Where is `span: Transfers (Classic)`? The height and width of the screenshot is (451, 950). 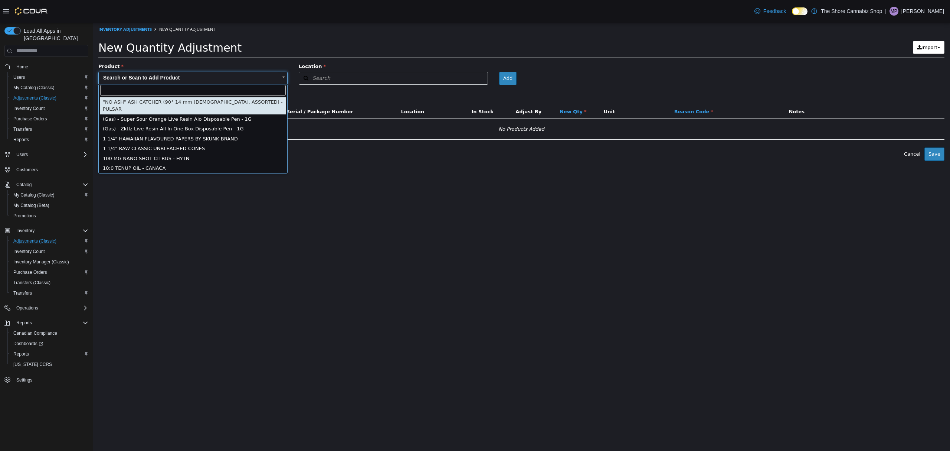 span: Transfers (Classic) is located at coordinates (32, 282).